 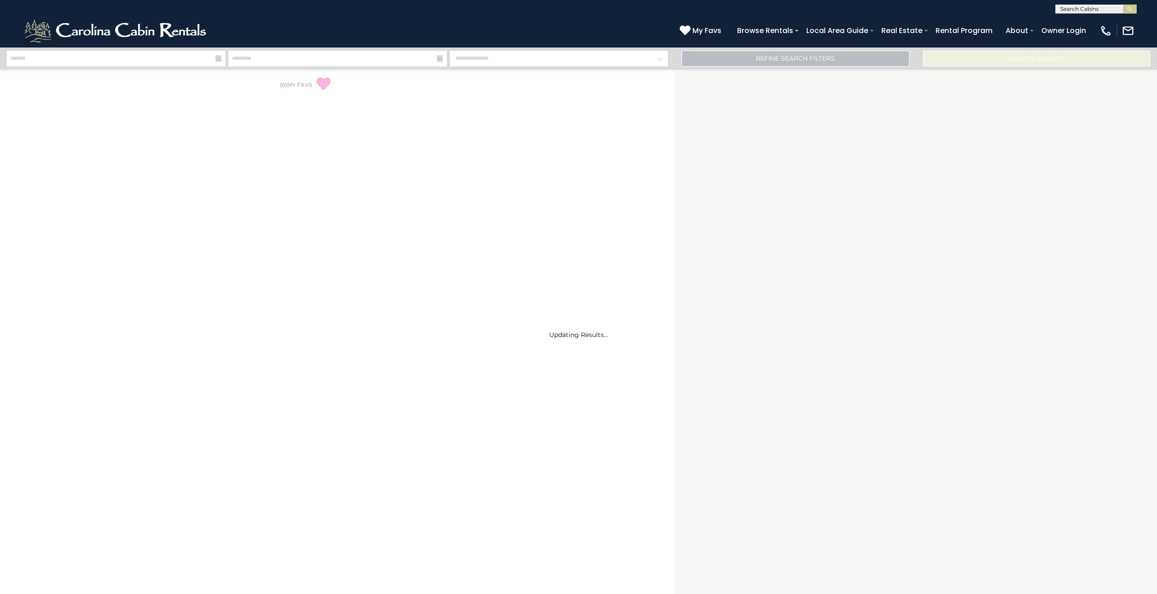 What do you see at coordinates (702, 31) in the screenshot?
I see `a: My Favs` at bounding box center [702, 31].